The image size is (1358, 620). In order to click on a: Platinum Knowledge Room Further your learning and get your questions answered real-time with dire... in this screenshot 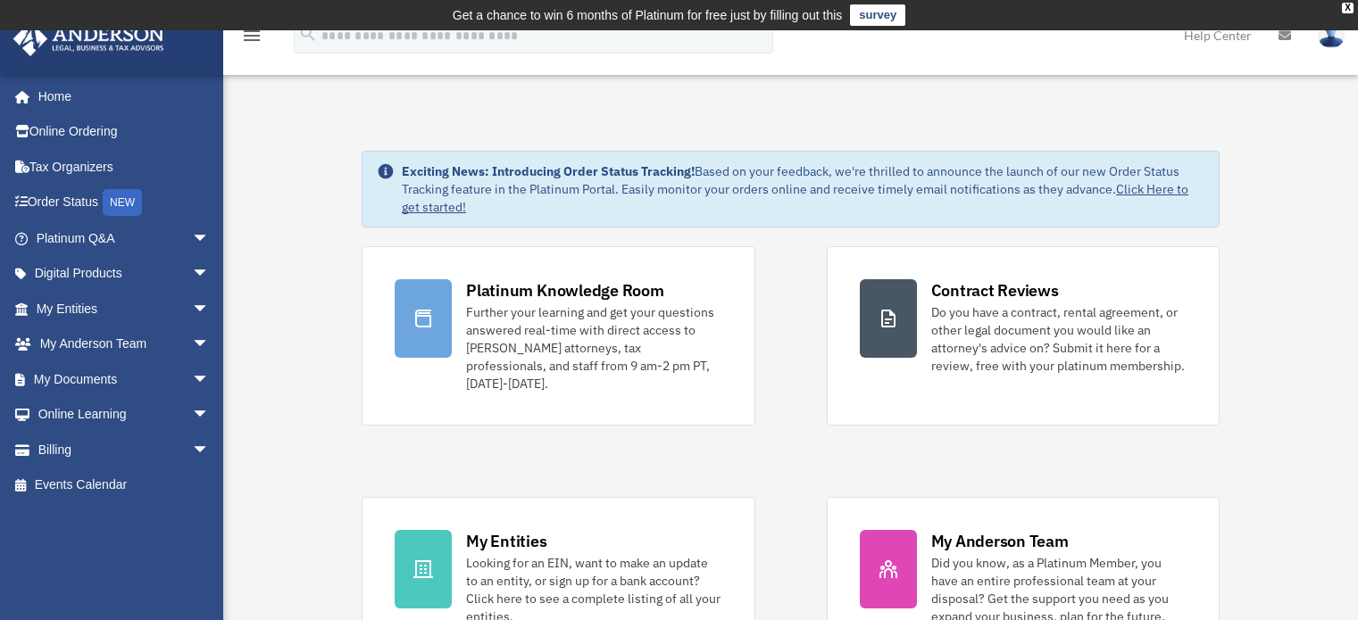, I will do `click(558, 336)`.